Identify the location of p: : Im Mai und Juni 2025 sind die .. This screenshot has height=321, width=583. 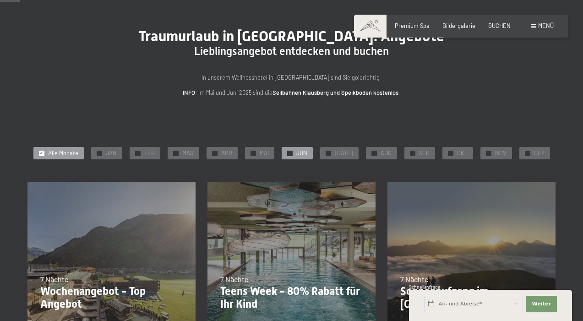
(292, 93).